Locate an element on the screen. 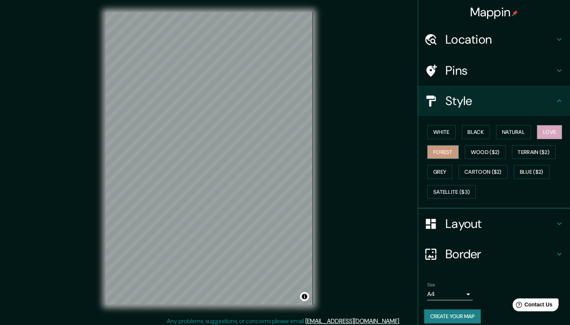  button: Grey is located at coordinates (439, 172).